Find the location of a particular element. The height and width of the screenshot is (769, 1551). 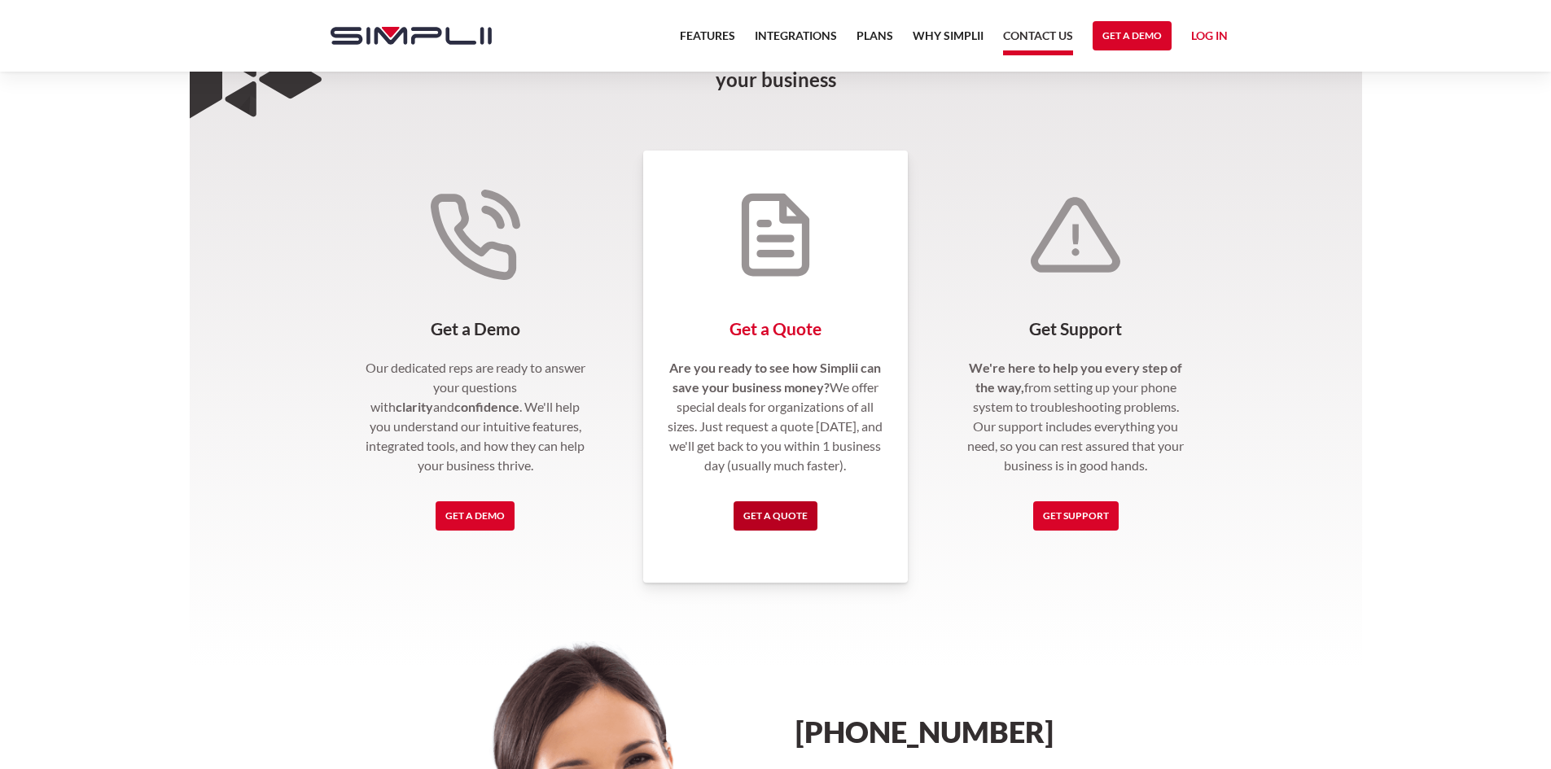

p: Our dedicated reps are ready to answer your questions with and . We'll help you understand our in... is located at coordinates (475, 417).